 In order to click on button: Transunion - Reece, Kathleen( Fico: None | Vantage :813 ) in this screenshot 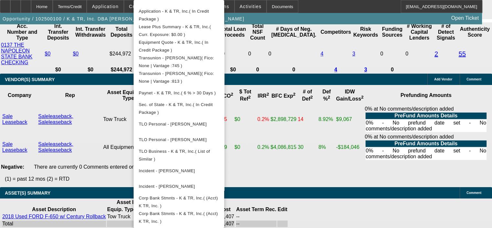, I will do `click(179, 77)`.